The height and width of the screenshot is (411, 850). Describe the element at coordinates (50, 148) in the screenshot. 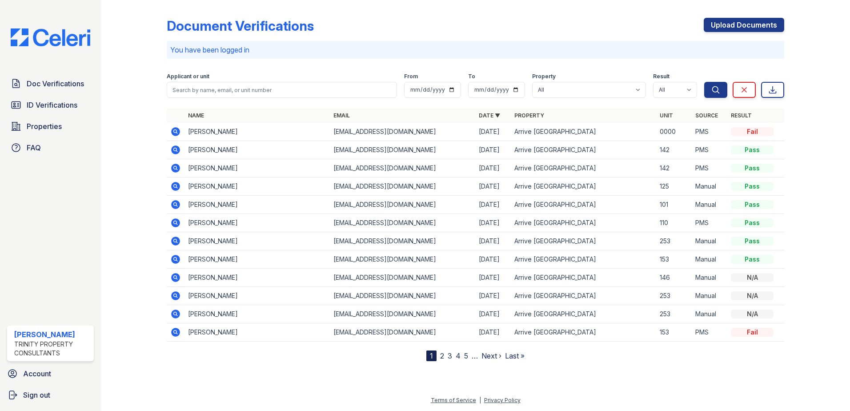

I see `a: FAQ` at that location.